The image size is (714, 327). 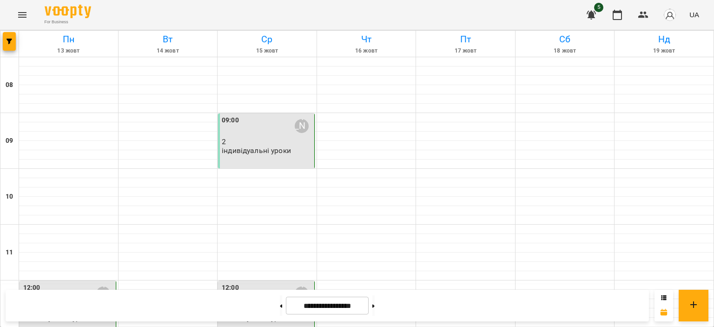 I want to click on span: UA, so click(x=694, y=14).